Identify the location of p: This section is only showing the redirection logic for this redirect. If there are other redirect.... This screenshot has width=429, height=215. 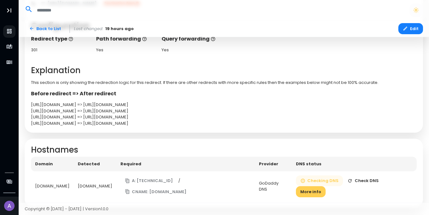
(224, 83).